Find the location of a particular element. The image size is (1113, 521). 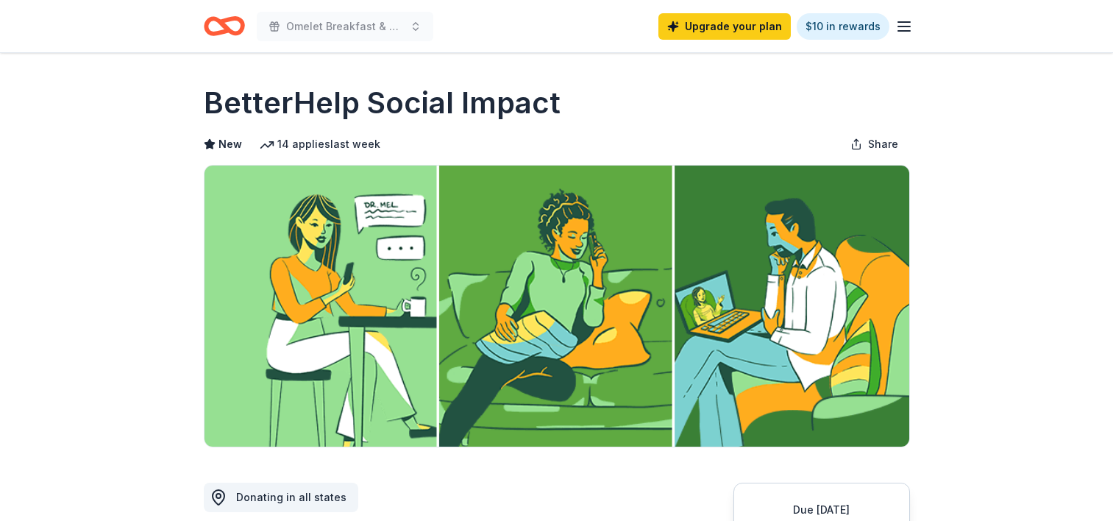

h1: BetterHelp Social Impact is located at coordinates (382, 103).